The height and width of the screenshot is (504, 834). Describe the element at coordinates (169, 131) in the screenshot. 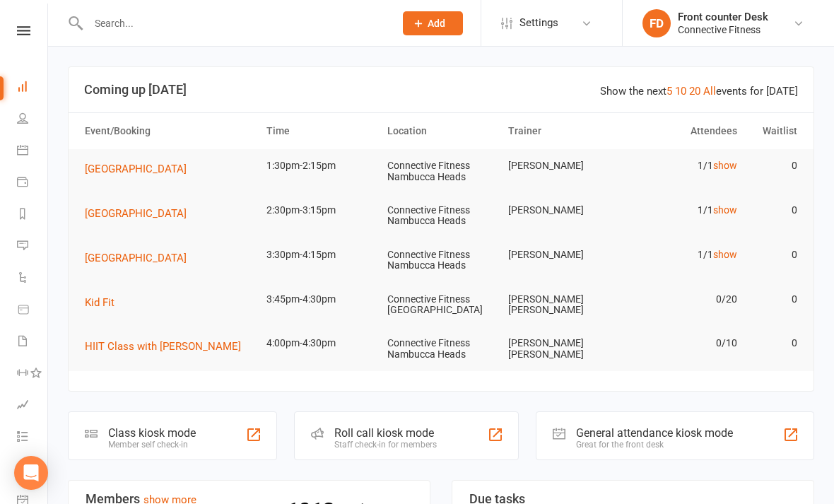

I see `th: Event/Booking` at that location.